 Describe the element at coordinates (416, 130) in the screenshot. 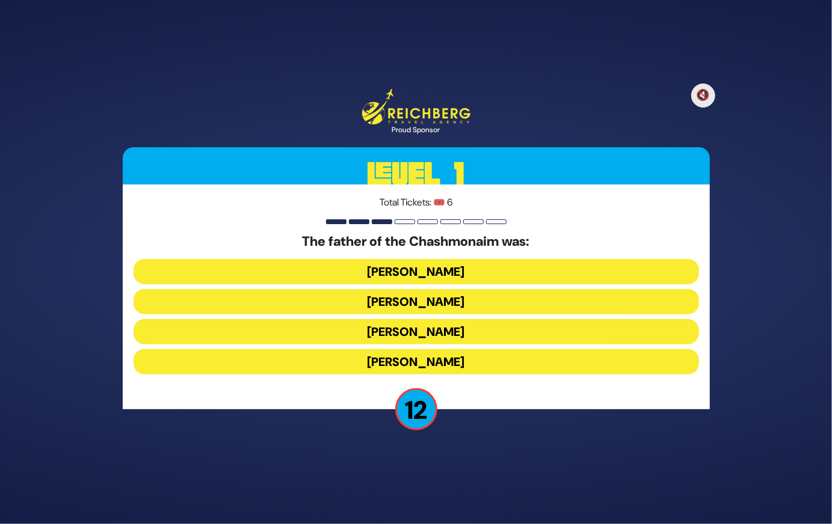

I see `div: Proud Sponsor` at that location.